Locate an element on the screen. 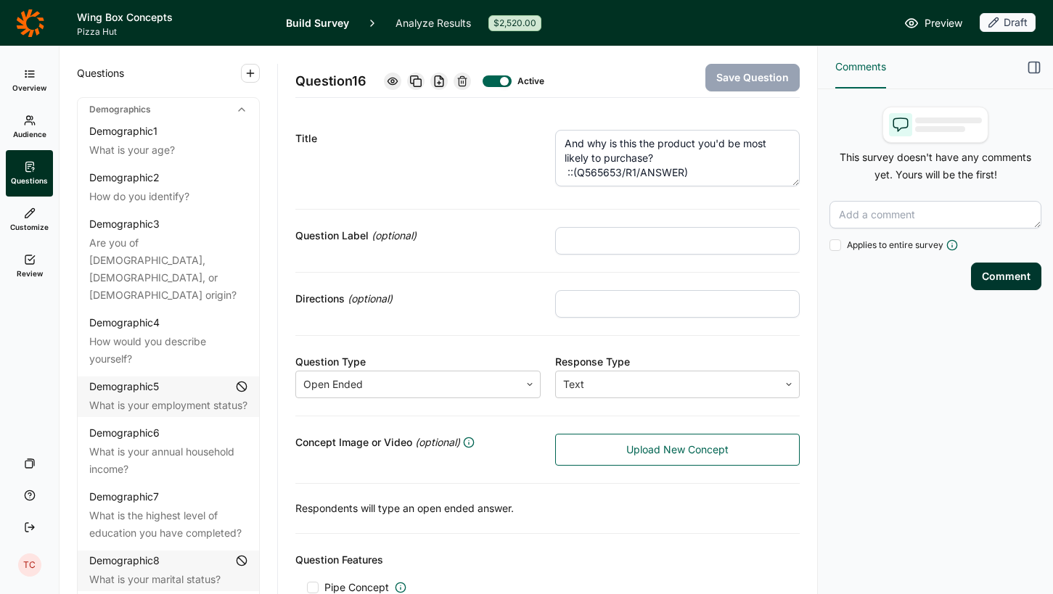 The image size is (1053, 594). div: Delete is located at coordinates (462, 81).